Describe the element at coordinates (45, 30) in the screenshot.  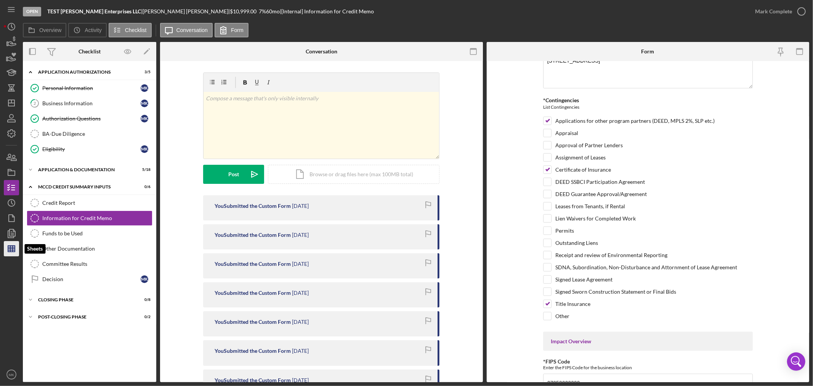
I see `button: Overview` at that location.